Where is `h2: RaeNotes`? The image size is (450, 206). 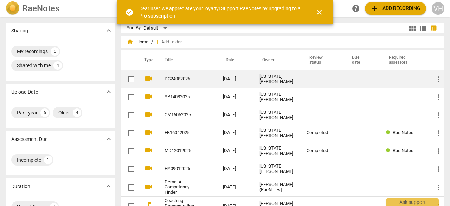
h2: RaeNotes is located at coordinates (41, 8).